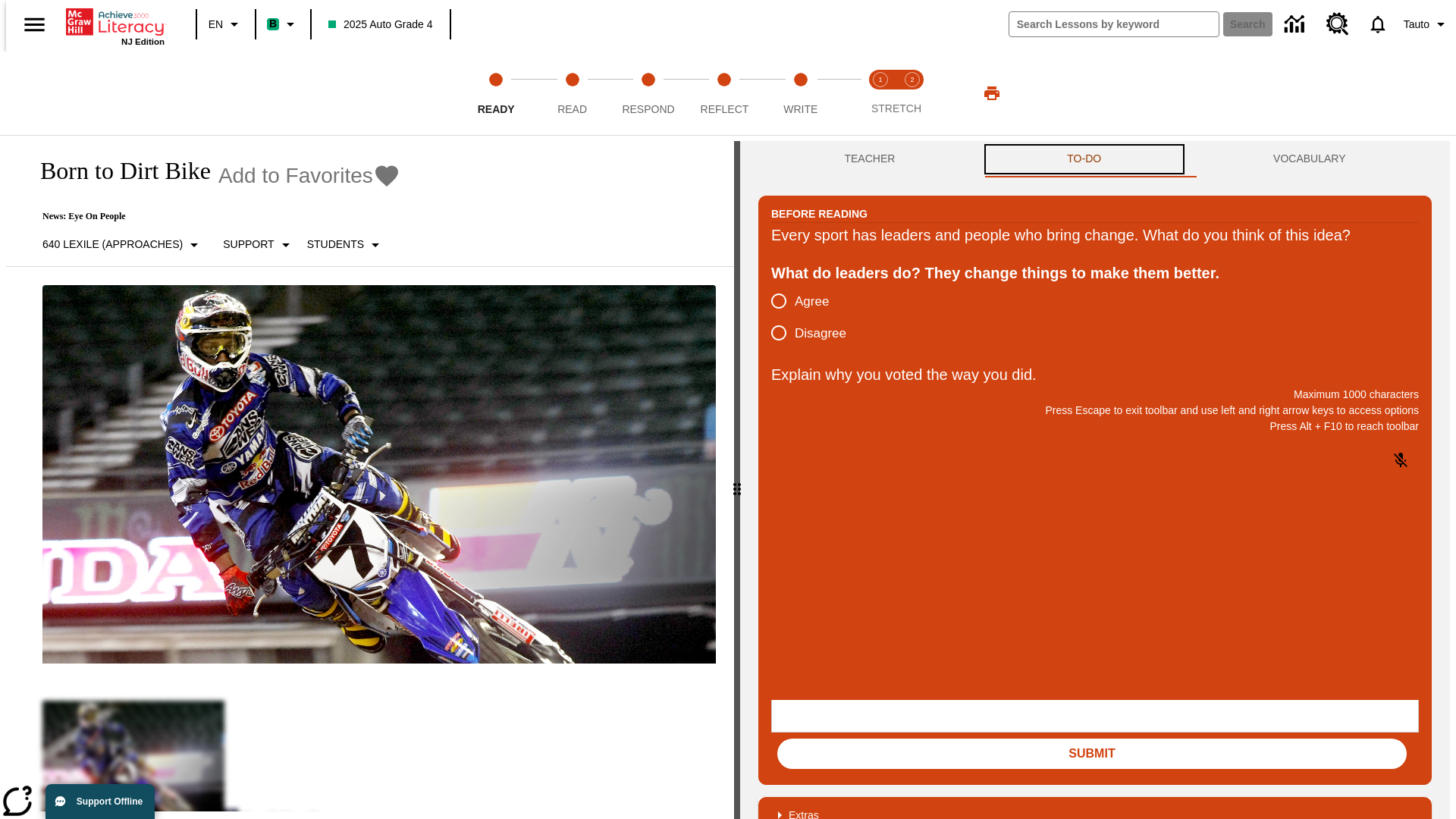 This screenshot has height=819, width=1456. What do you see at coordinates (1095, 235) in the screenshot?
I see `div: Every sport has leaders and people who bring change. What do you think of this idea?` at bounding box center [1095, 235].